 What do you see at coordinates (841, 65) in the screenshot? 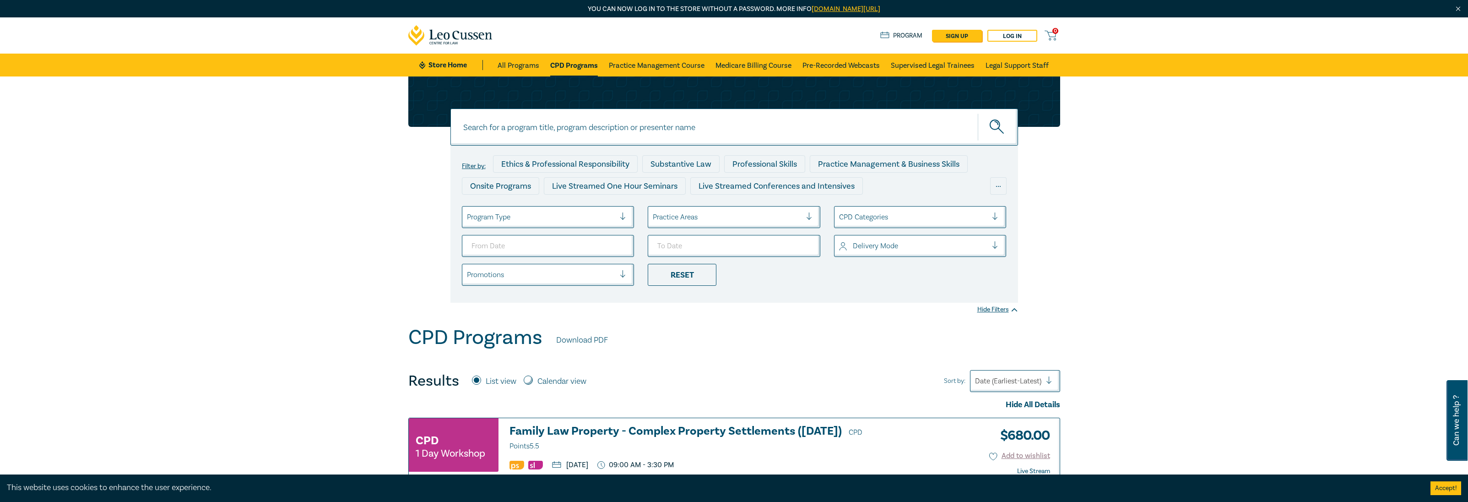
I see `a: Pre-Recorded Webcasts` at bounding box center [841, 65].